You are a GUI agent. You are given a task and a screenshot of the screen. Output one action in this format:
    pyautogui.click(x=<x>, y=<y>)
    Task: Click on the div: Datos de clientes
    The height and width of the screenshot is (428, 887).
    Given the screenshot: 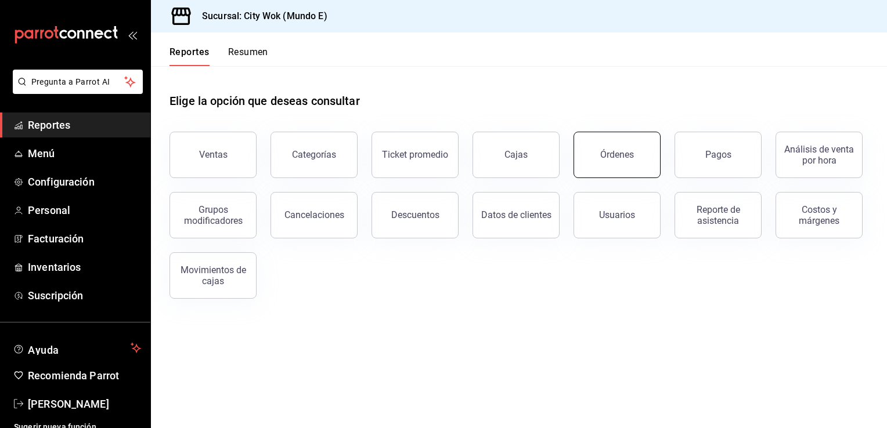 What is the action you would take?
    pyautogui.click(x=516, y=215)
    